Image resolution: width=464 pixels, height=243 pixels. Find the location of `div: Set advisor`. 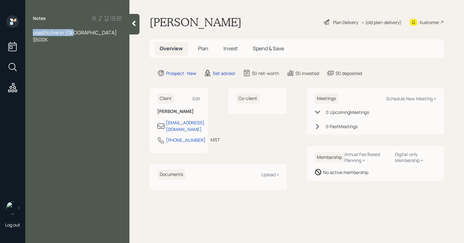

div: Set advisor is located at coordinates (224, 73).